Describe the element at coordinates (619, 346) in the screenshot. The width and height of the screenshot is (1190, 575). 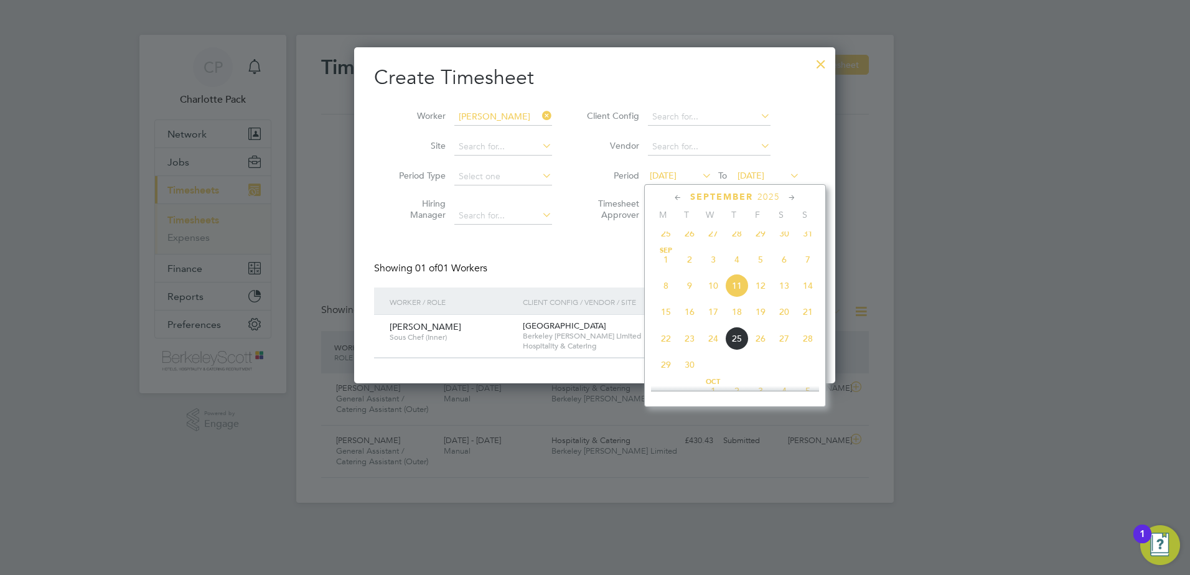
I see `span: Hospitality & Catering` at that location.